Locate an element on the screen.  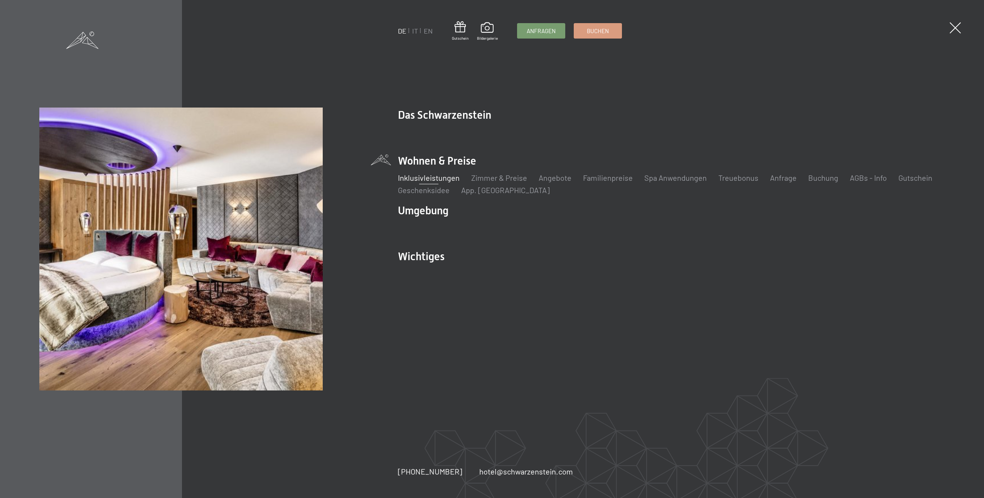
a: Anfrage is located at coordinates (783, 178).